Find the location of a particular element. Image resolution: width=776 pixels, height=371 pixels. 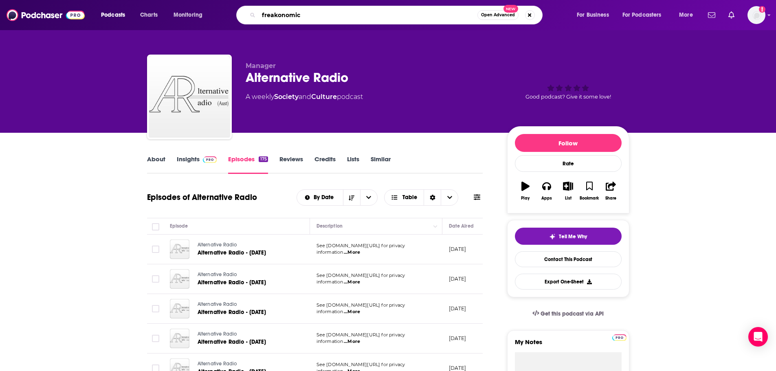

span: Good podcast? Give it some love! is located at coordinates (568, 97).